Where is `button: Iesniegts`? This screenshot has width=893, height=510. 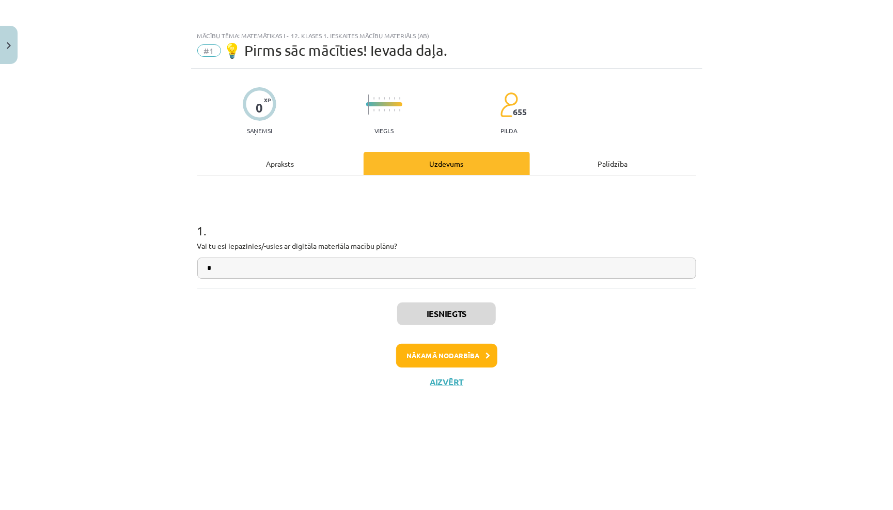 button: Iesniegts is located at coordinates (446, 314).